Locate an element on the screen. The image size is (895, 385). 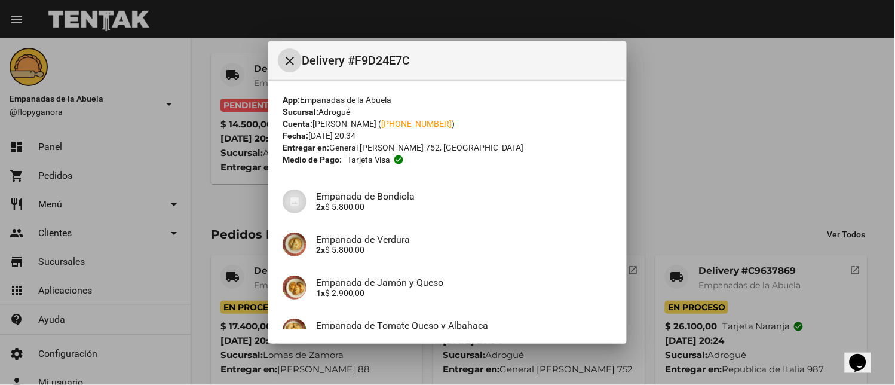
img: 07c47add-75b0-4ce5-9aba-194f44787723.jpg is located at coordinates (294, 201).